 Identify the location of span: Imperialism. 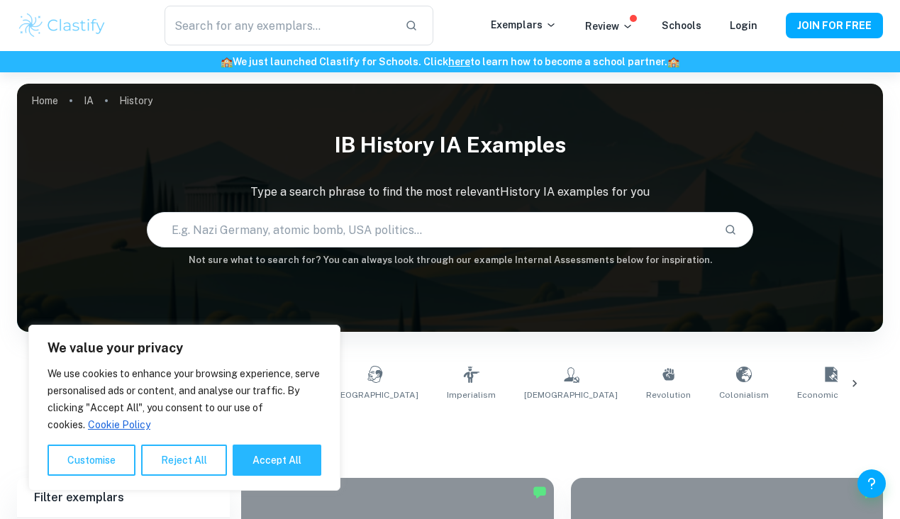
(471, 395).